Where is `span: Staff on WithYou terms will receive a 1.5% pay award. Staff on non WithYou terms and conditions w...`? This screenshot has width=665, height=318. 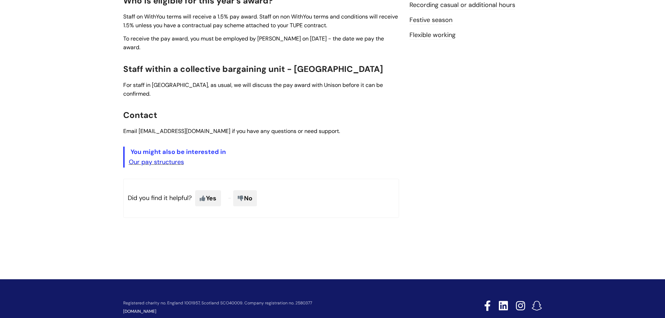
span: Staff on WithYou terms will receive a 1.5% pay award. Staff on non WithYou terms and conditions w... is located at coordinates (260, 21).